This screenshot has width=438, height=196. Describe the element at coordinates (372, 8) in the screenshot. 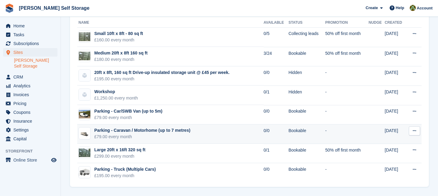

I see `span: Create` at that location.